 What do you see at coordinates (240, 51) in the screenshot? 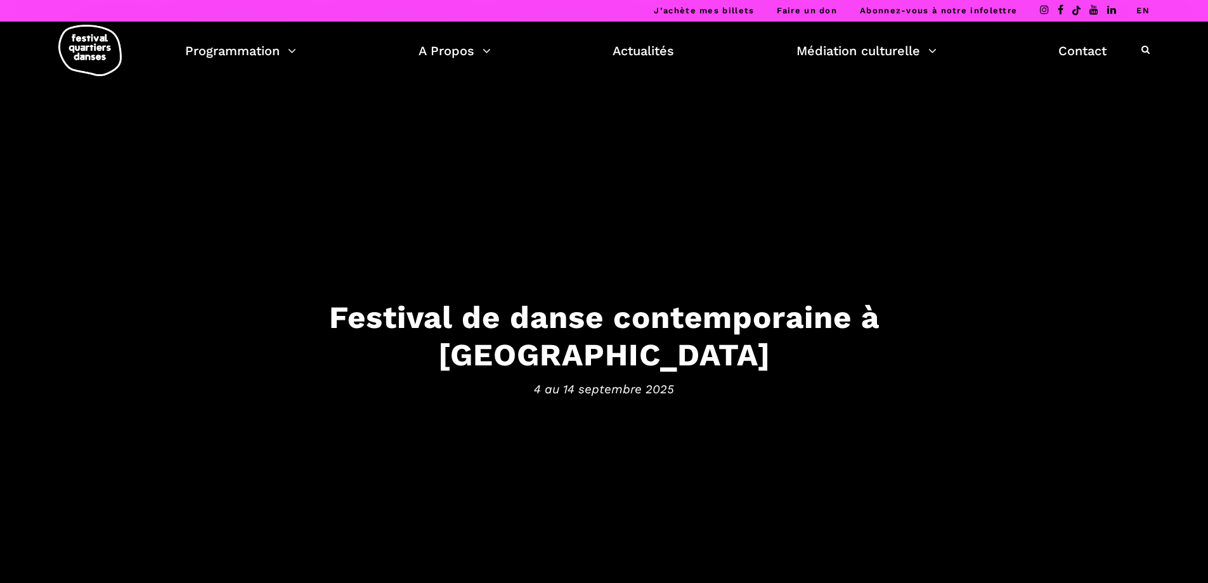
I see `a: Programmation` at bounding box center [240, 51].